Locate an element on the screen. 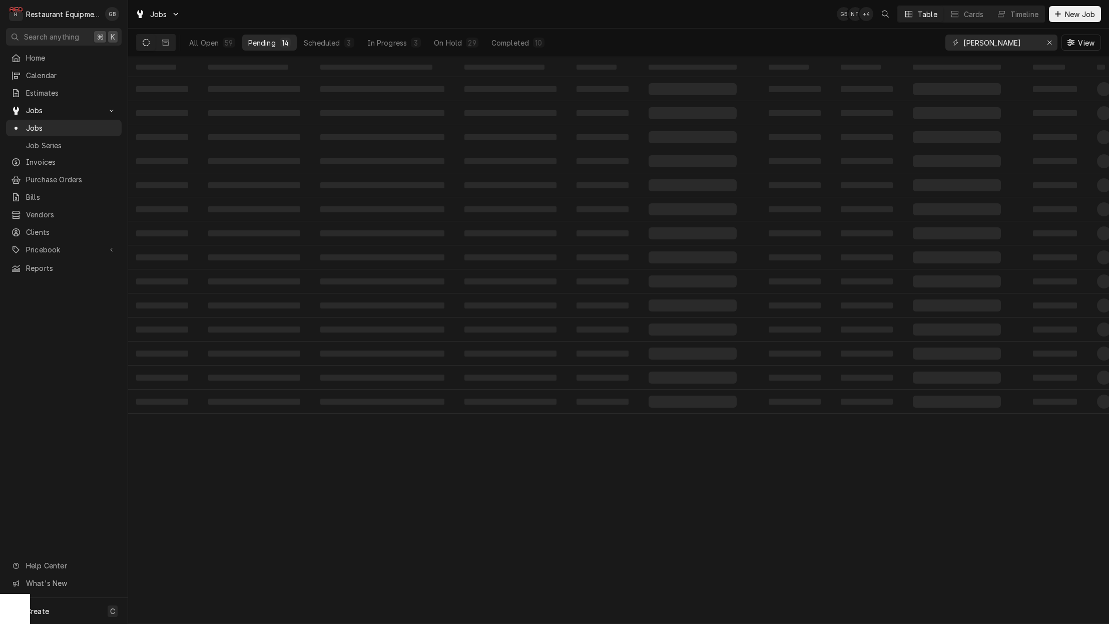 This screenshot has height=624, width=1109. a: Bills is located at coordinates (64, 197).